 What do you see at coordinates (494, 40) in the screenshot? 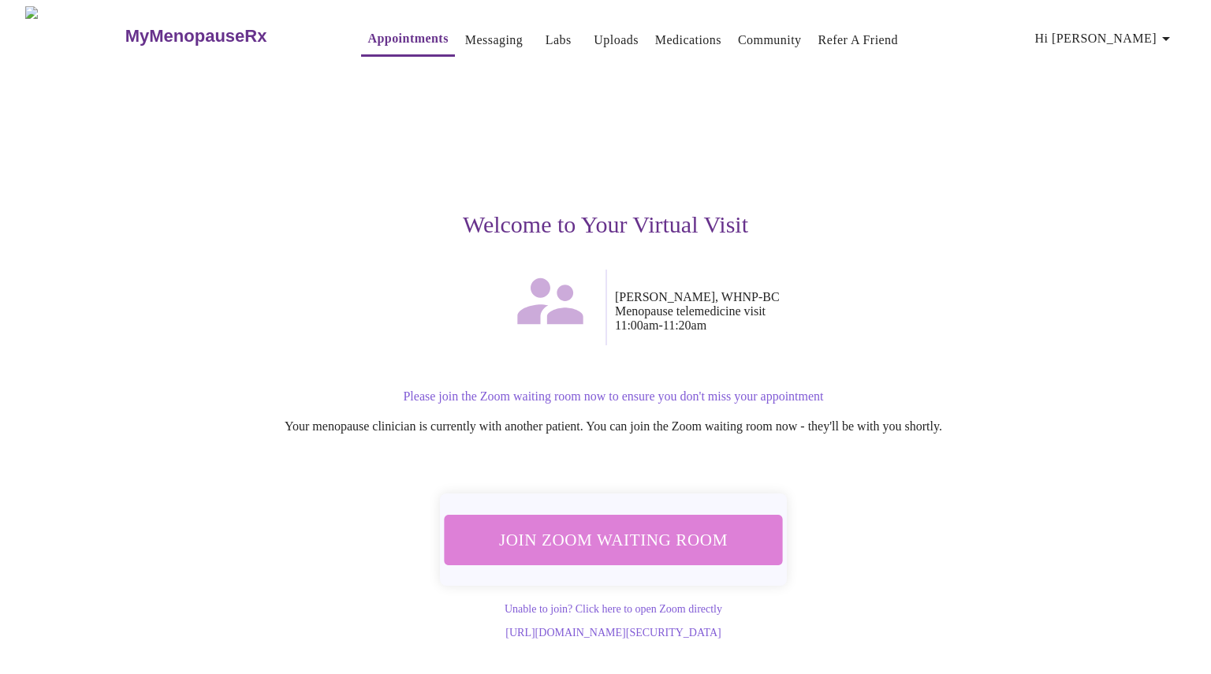
I see `button: Messaging` at bounding box center [494, 40].